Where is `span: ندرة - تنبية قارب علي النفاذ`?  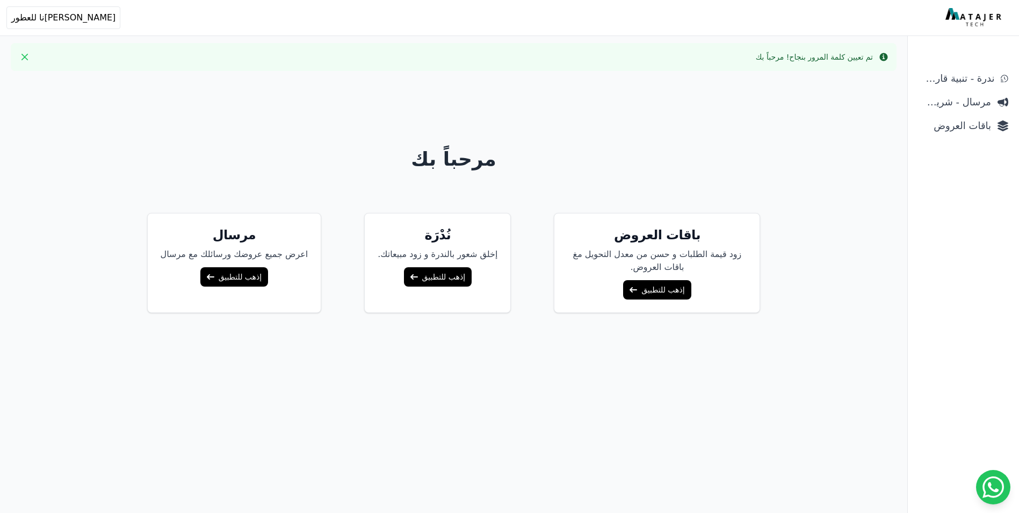 span: ندرة - تنبية قارب علي النفاذ is located at coordinates (956, 78).